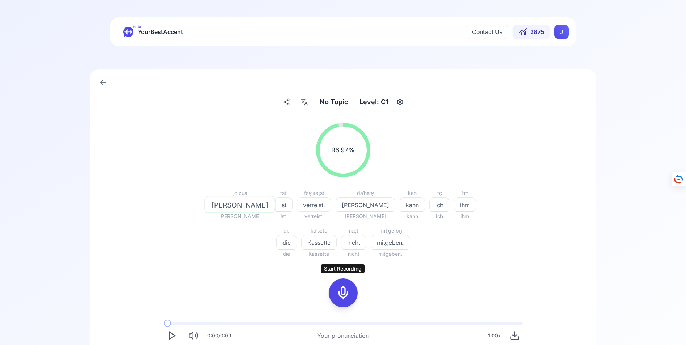 This screenshot has width=686, height=345. Describe the element at coordinates (562, 32) in the screenshot. I see `div: J` at that location.